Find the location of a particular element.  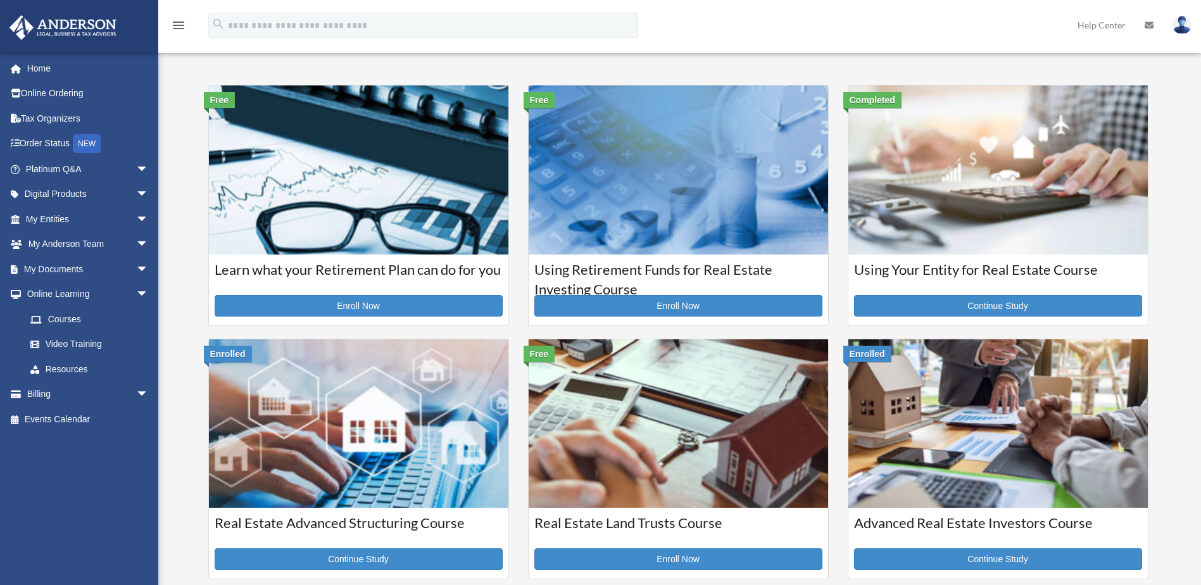

i: search is located at coordinates (218, 24).